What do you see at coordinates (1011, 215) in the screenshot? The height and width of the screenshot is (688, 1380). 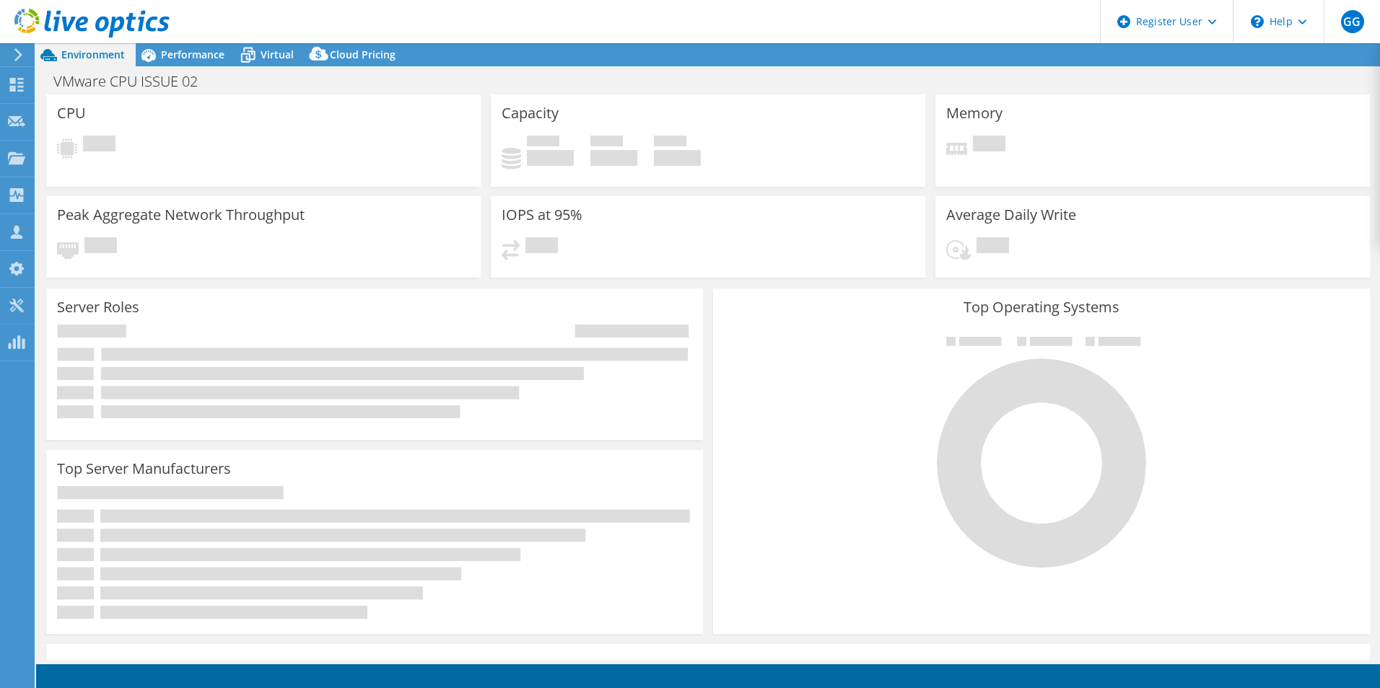 I see `h3: Average Daily Write` at bounding box center [1011, 215].